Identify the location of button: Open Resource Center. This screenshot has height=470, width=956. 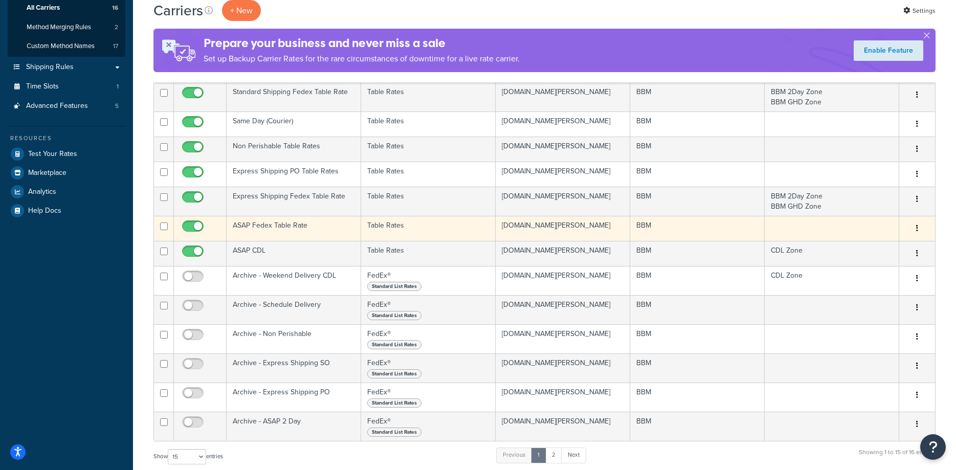
(933, 447).